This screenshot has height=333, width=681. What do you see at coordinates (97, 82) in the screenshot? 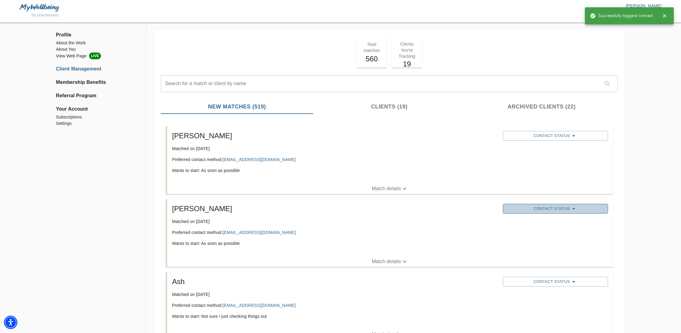
I see `a: Membership Benefits` at bounding box center [97, 82].